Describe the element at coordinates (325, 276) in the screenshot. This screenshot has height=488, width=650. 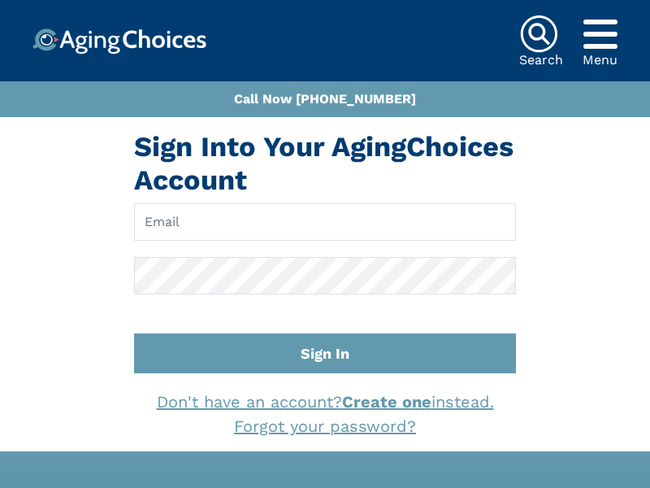
I see `input: Password` at that location.